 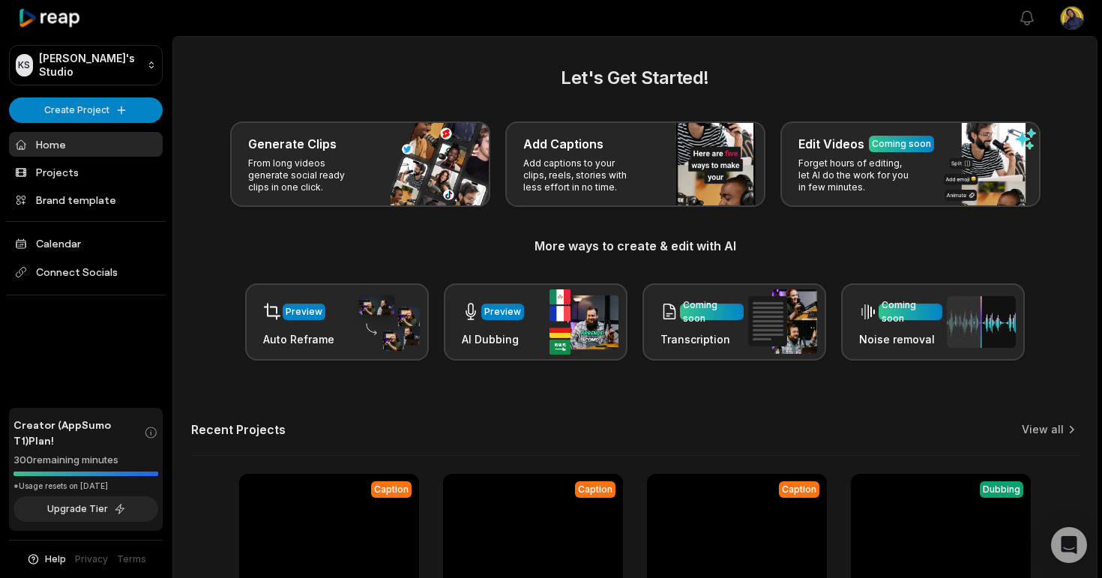 I want to click on img: transcription.png, so click(x=783, y=322).